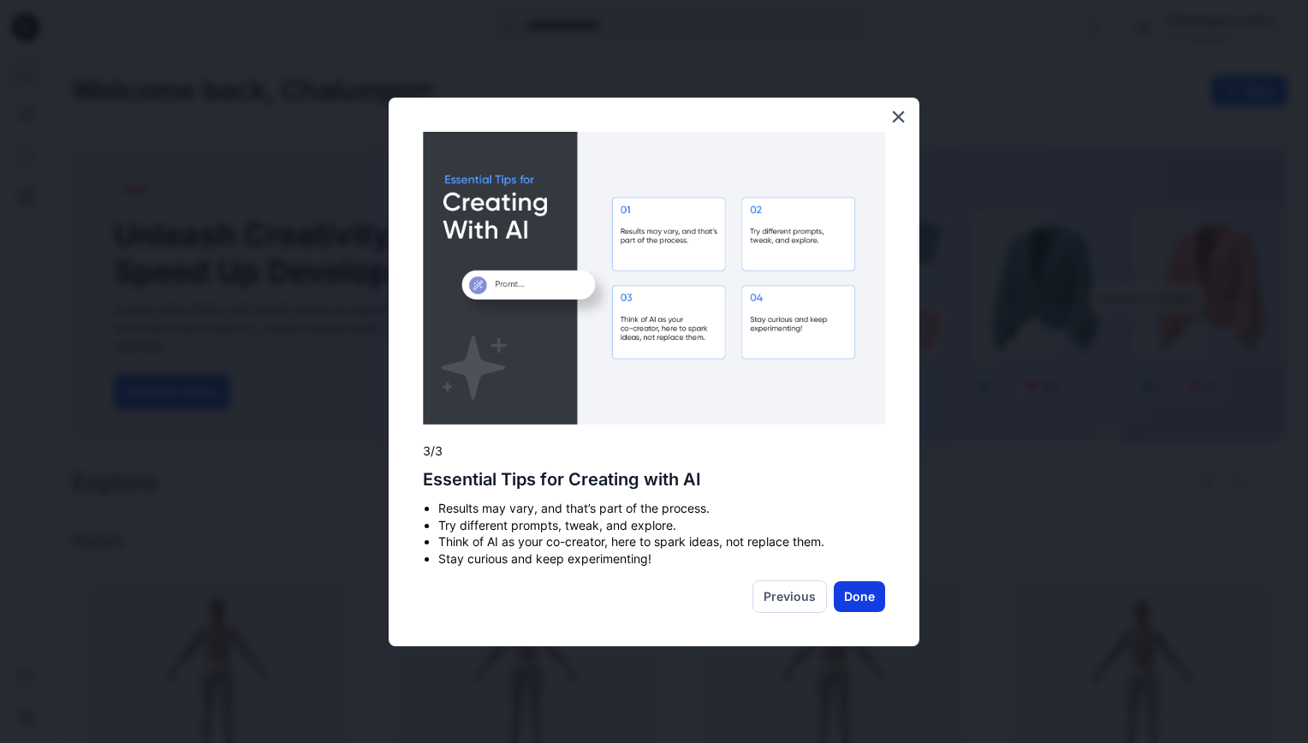  I want to click on h2: Essential Tips for Creating with AI, so click(654, 479).